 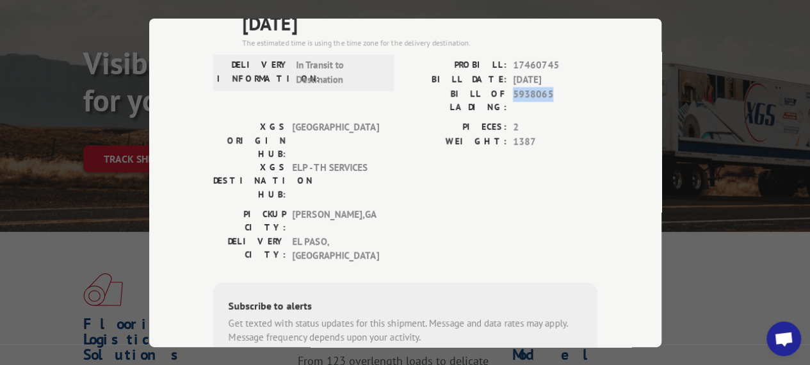 I want to click on label: BILL DATE:, so click(x=456, y=79).